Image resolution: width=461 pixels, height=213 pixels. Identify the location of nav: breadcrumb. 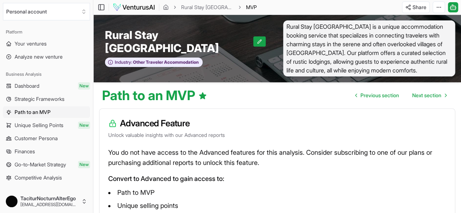
(210, 7).